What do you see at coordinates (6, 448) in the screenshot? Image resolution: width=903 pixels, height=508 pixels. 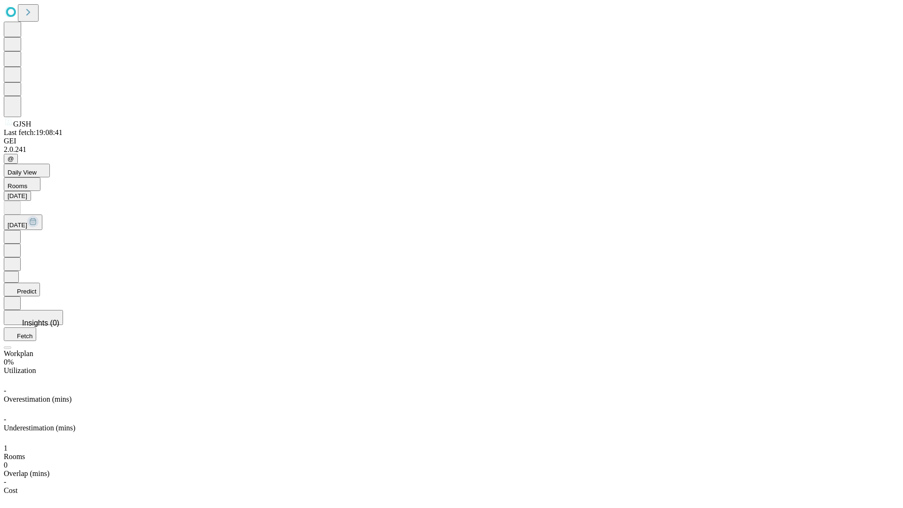 I see `span: 1` at bounding box center [6, 448].